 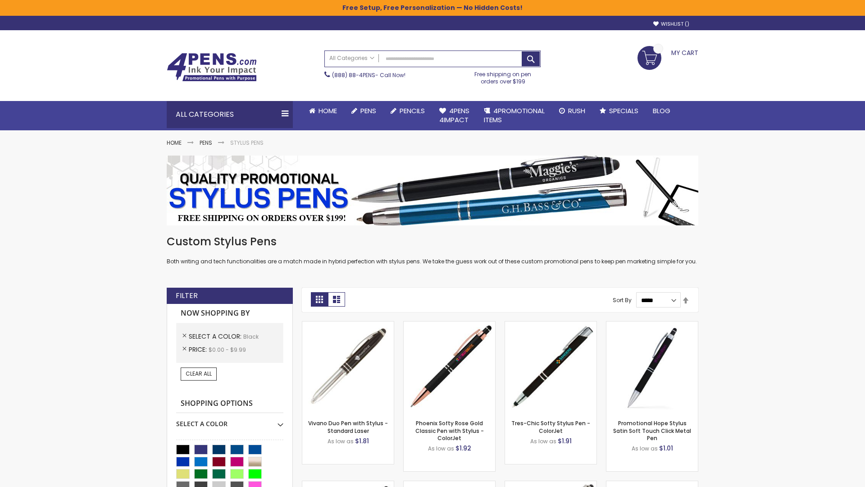 What do you see at coordinates (662, 110) in the screenshot?
I see `span: Blog` at bounding box center [662, 110].